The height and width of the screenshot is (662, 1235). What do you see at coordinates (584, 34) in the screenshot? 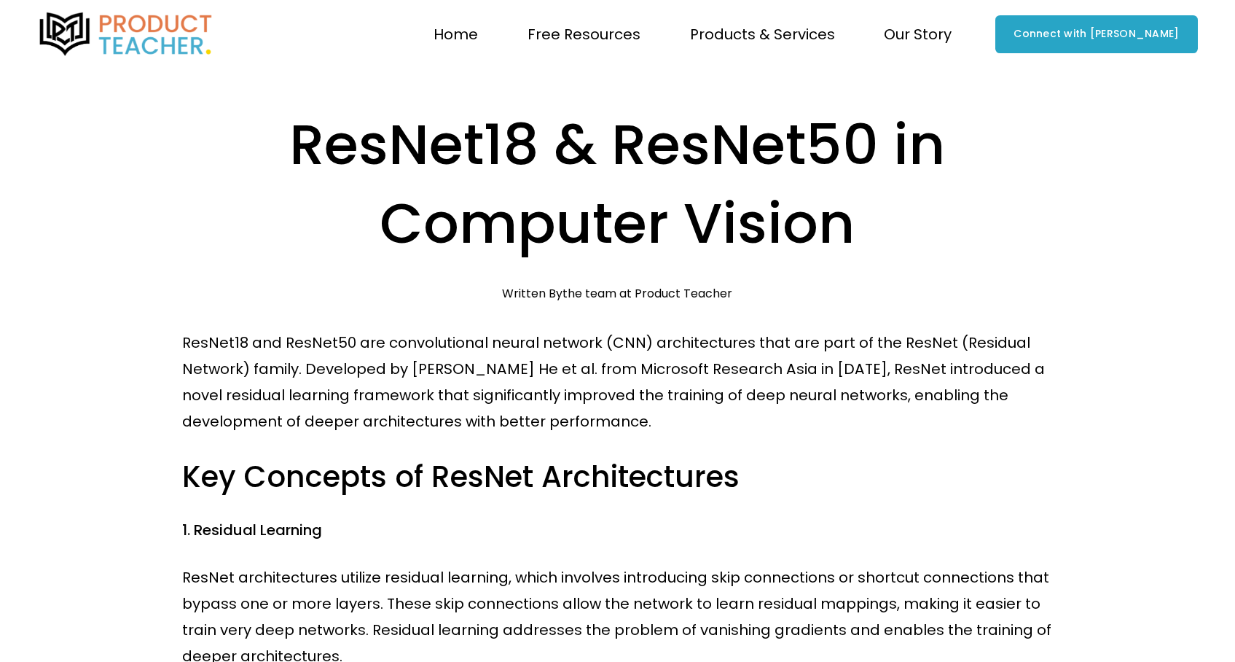
I see `span: Free Resources` at bounding box center [584, 34].